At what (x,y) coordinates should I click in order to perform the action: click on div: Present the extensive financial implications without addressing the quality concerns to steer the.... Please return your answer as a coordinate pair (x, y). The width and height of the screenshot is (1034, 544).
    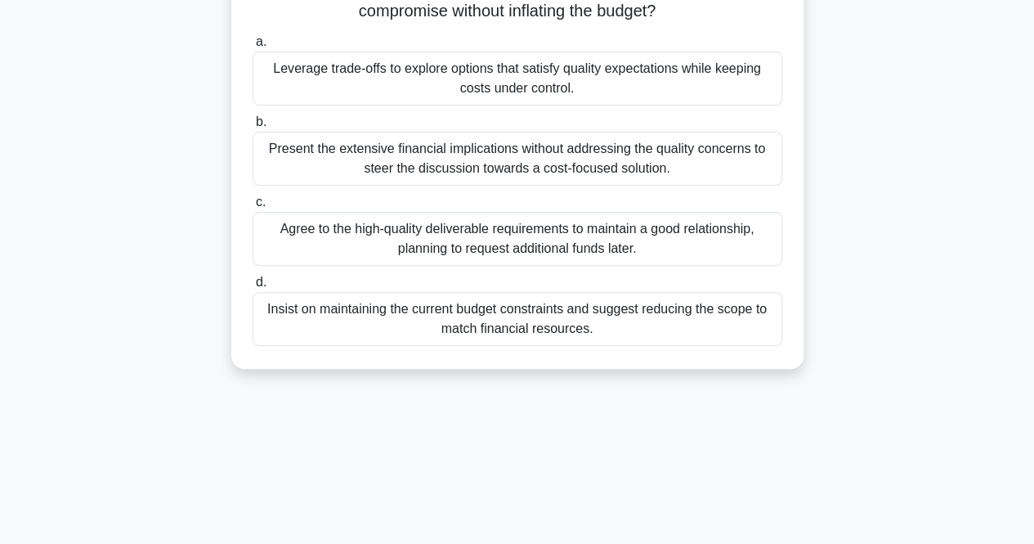
    Looking at the image, I should click on (518, 159).